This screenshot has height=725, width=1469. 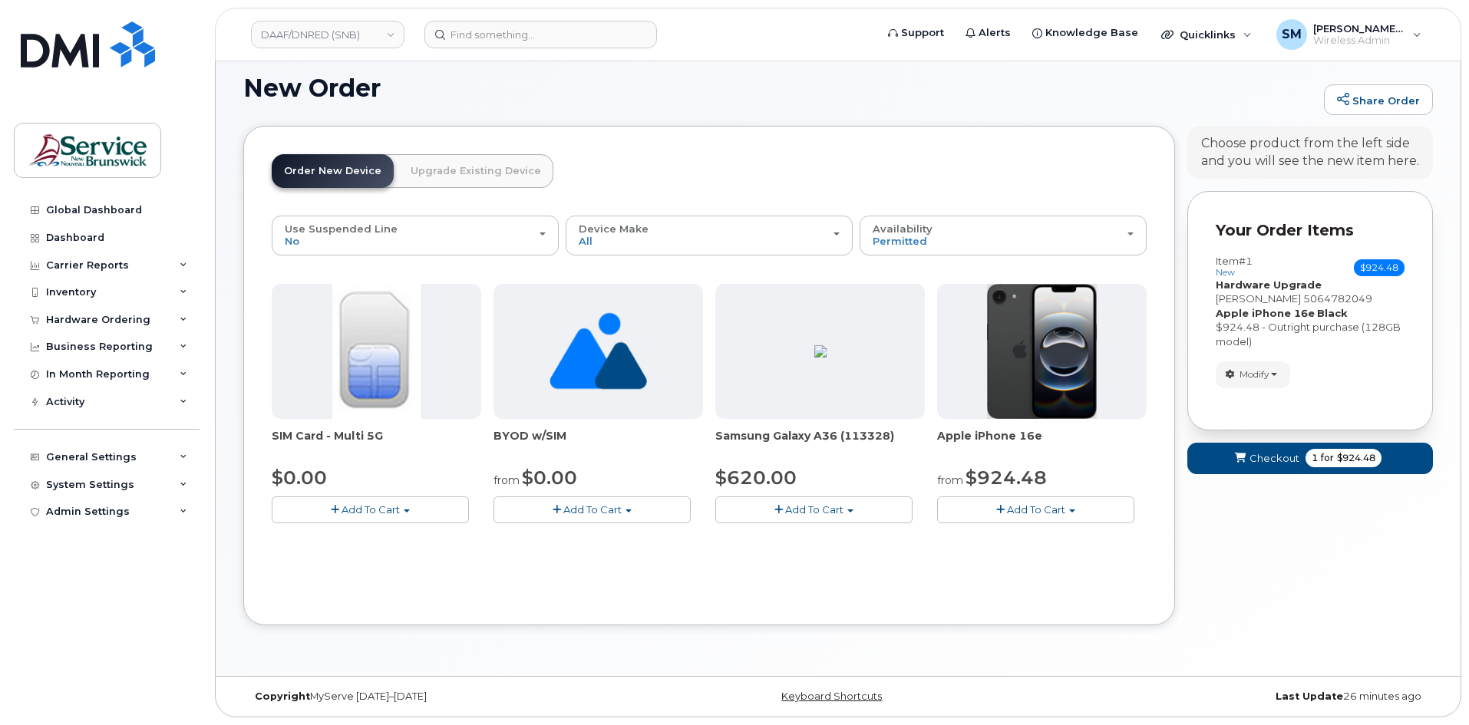 What do you see at coordinates (1338, 299) in the screenshot?
I see `span: 5064782049` at bounding box center [1338, 299].